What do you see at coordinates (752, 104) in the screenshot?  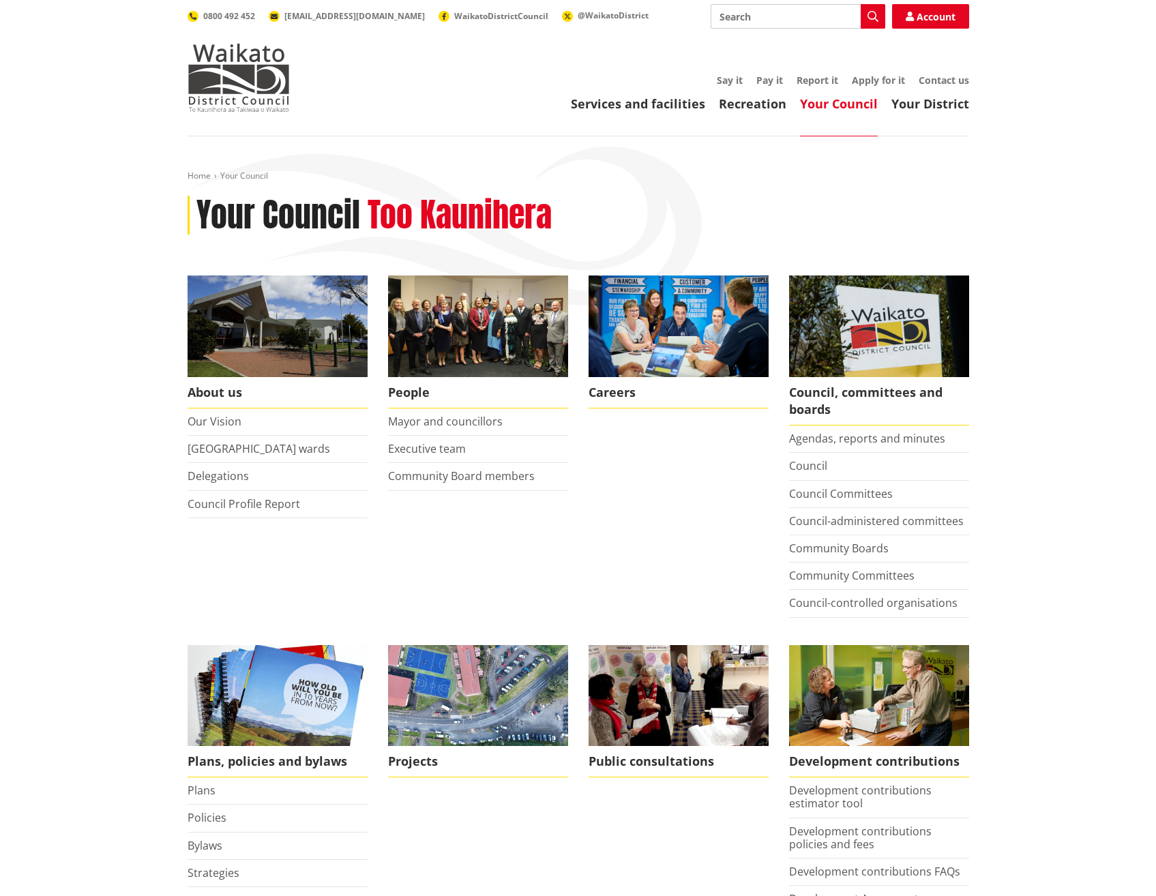 I see `a: Recreation` at bounding box center [752, 104].